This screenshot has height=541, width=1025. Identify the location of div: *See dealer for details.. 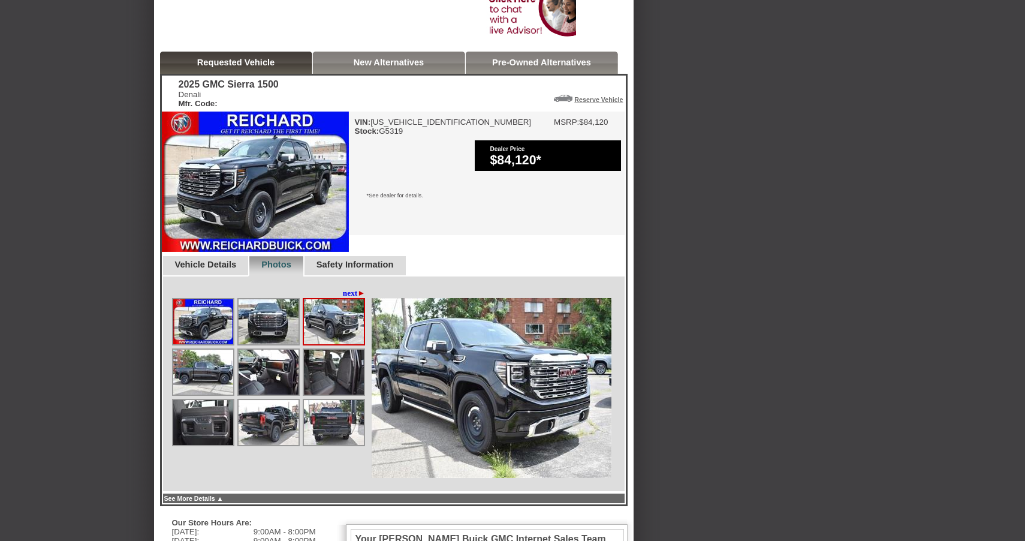
(487, 197).